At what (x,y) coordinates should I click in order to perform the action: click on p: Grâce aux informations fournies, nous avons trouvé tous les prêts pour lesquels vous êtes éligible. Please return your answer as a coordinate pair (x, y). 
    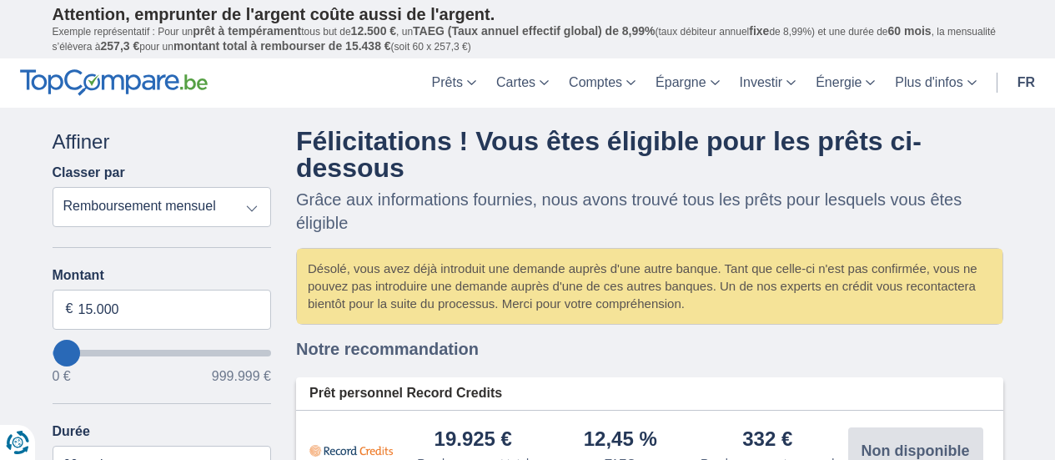
    Looking at the image, I should click on (650, 211).